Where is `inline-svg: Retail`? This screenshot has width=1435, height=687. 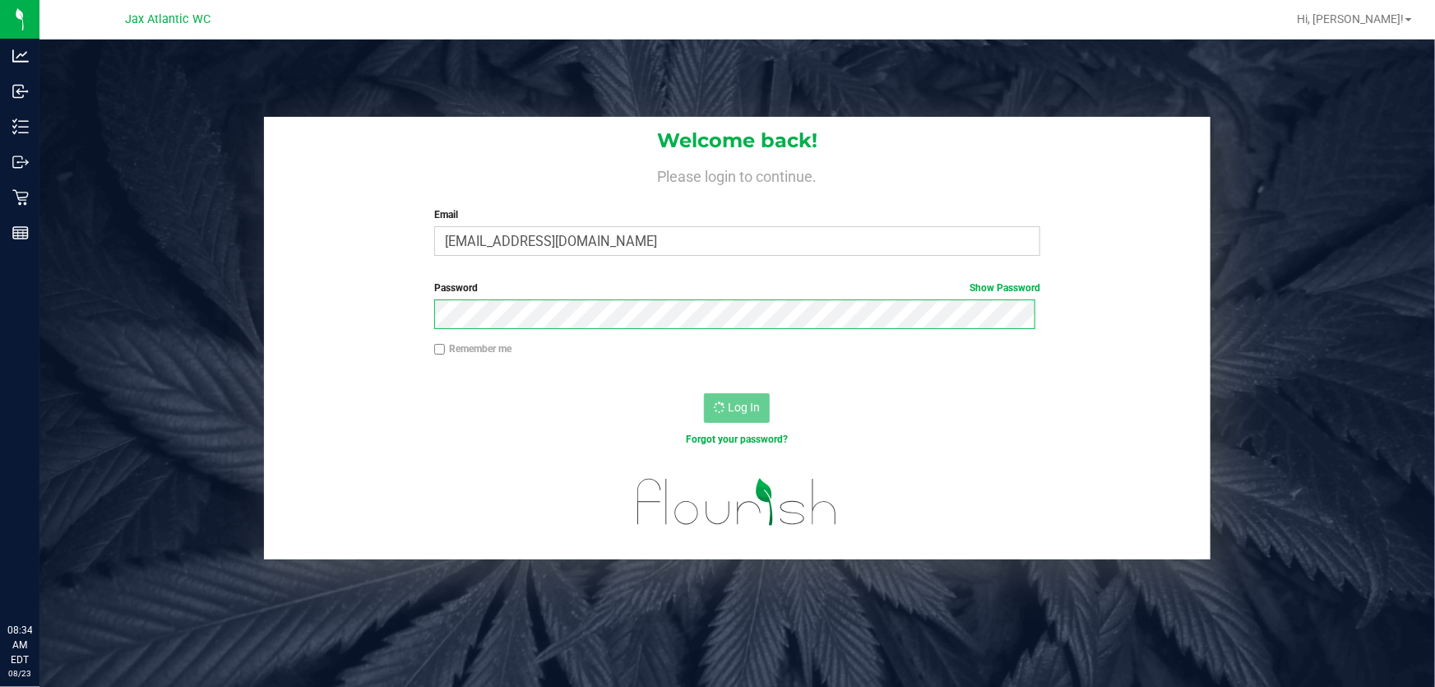 inline-svg: Retail is located at coordinates (21, 197).